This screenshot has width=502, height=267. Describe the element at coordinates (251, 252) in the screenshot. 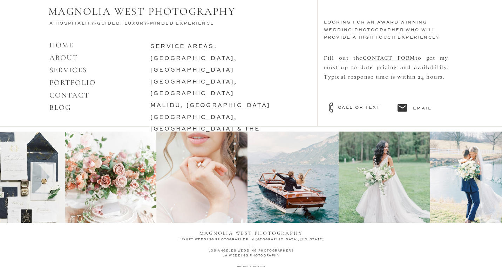

I see `h2: los angeles wedding photographers la wedding photography` at that location.